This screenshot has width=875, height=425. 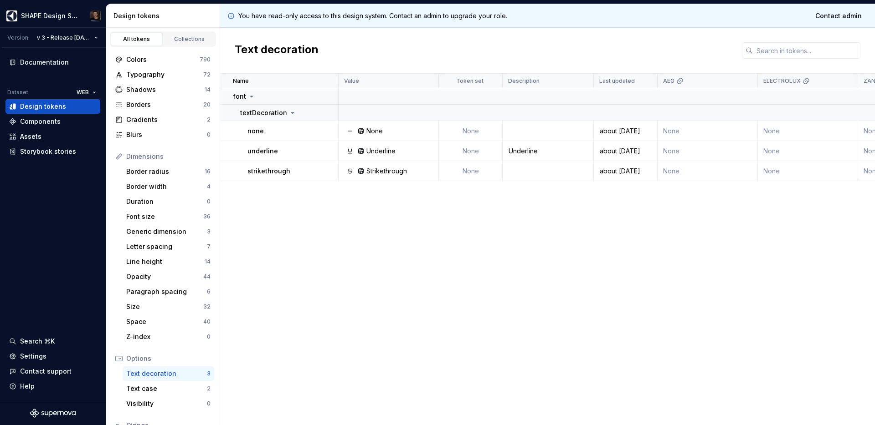 I want to click on a: Contact admin, so click(x=838, y=16).